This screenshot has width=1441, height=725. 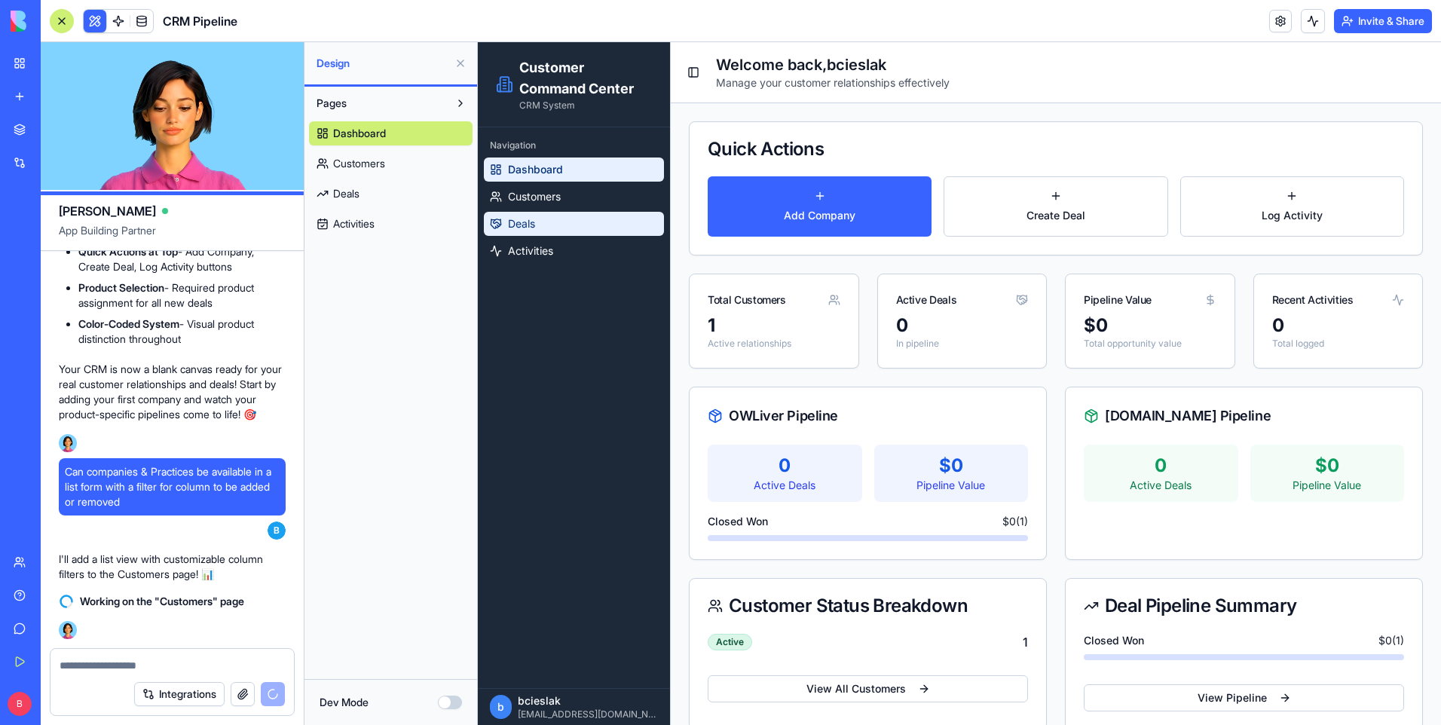 What do you see at coordinates (296, 301) in the screenshot?
I see `p: Active relationships` at bounding box center [296, 301].